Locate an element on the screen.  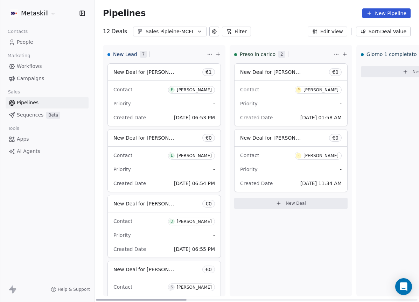
span: Deals is located at coordinates (119, 31).